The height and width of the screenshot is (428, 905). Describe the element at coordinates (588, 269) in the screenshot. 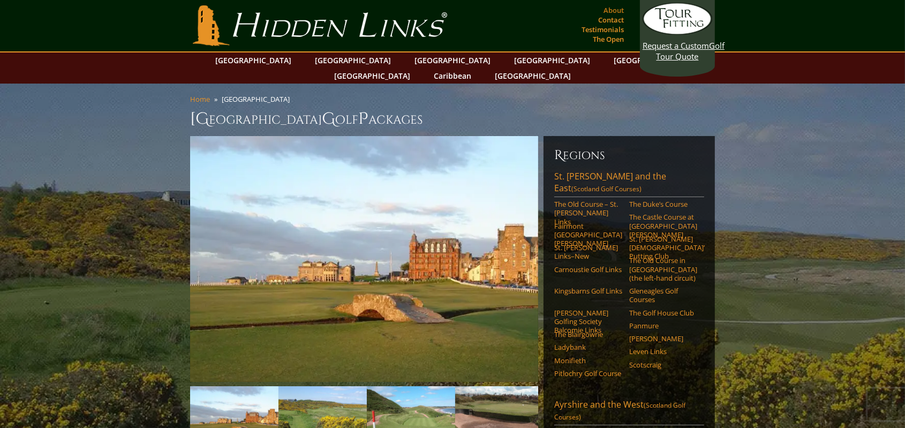

I see `a: Carnoustie Golf Links` at that location.